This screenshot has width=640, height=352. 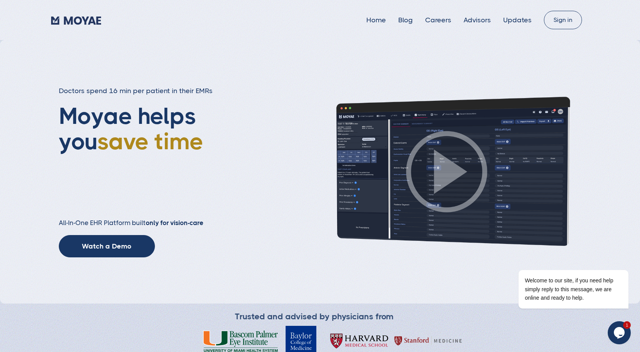 I want to click on div: Trusted and advised by physicians from, so click(x=314, y=316).